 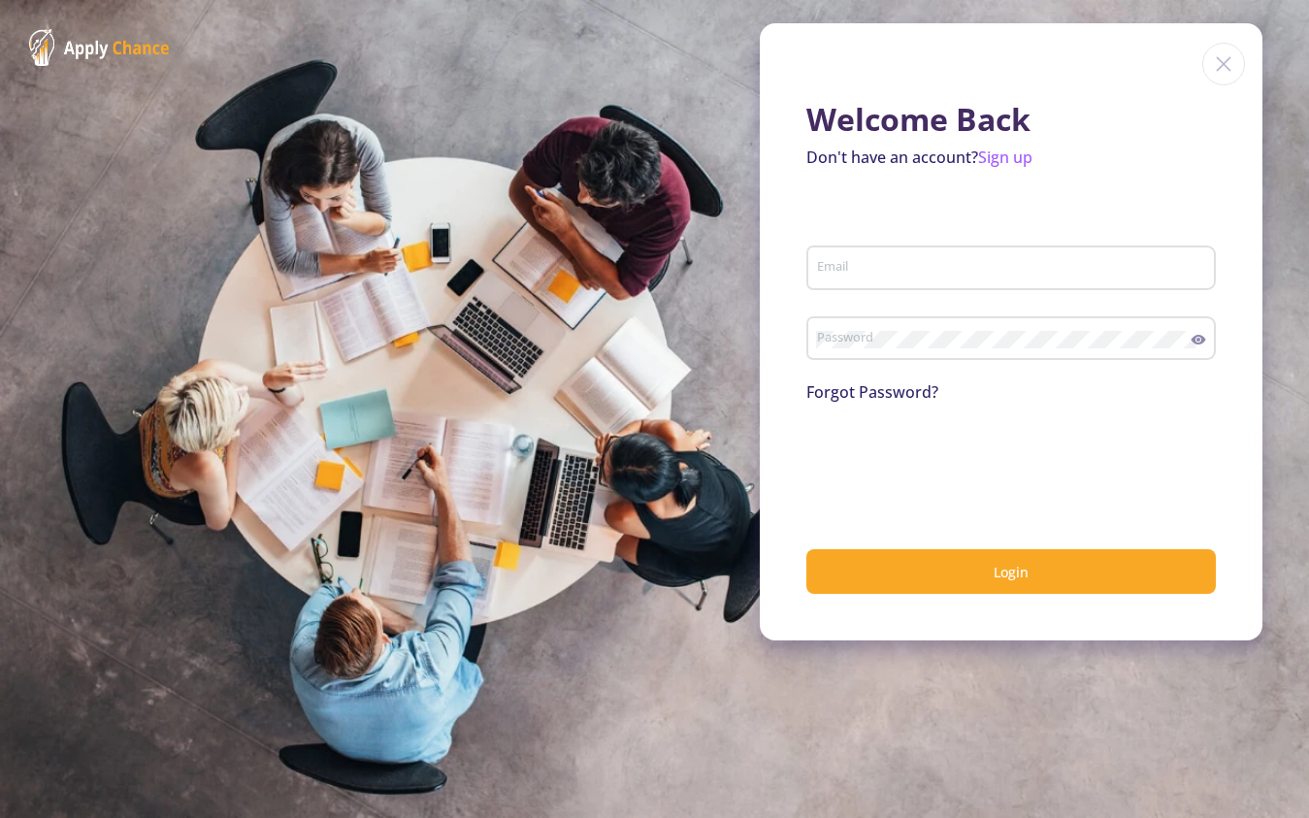 I want to click on button: Login, so click(x=1011, y=571).